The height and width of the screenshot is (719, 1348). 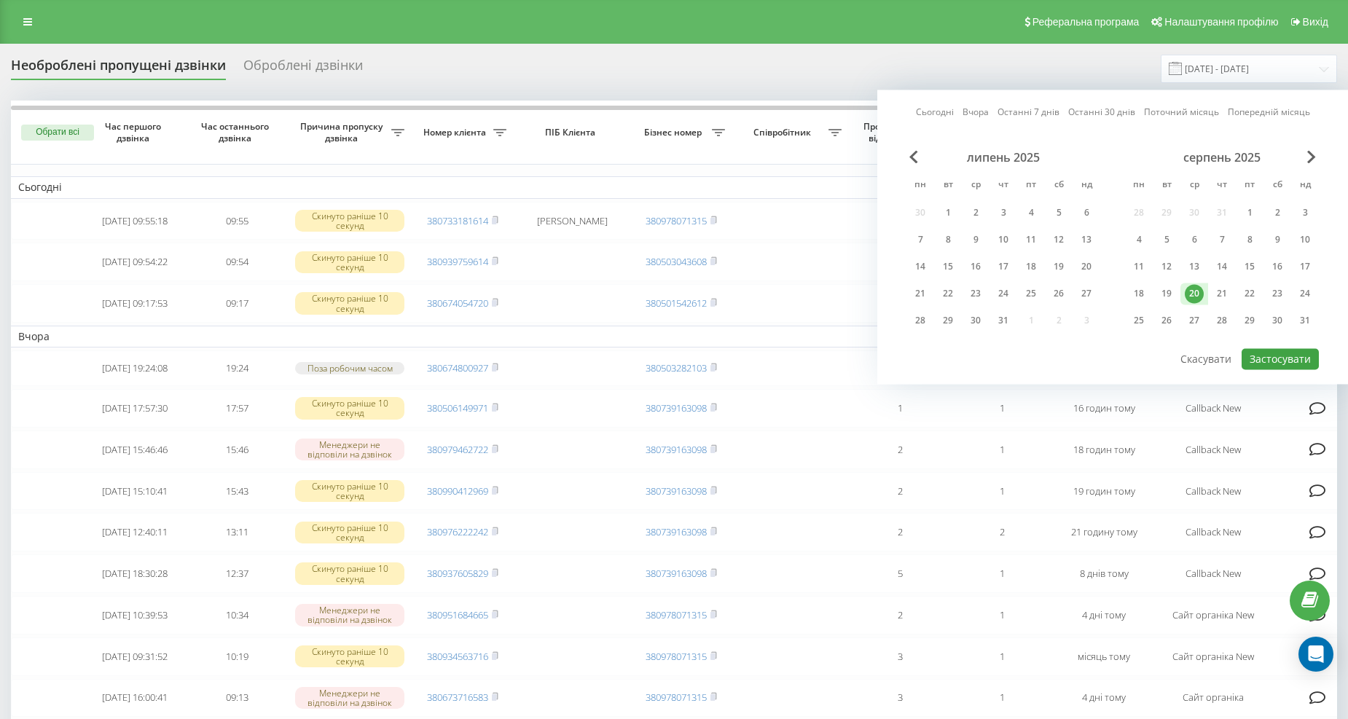 I want to click on a: 380501542612, so click(x=676, y=303).